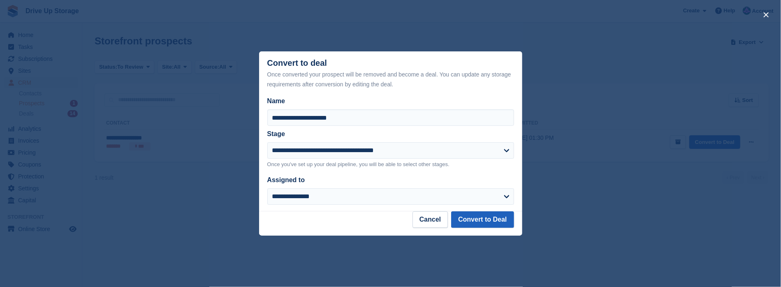 Image resolution: width=781 pixels, height=287 pixels. Describe the element at coordinates (391, 101) in the screenshot. I see `label: Name` at that location.